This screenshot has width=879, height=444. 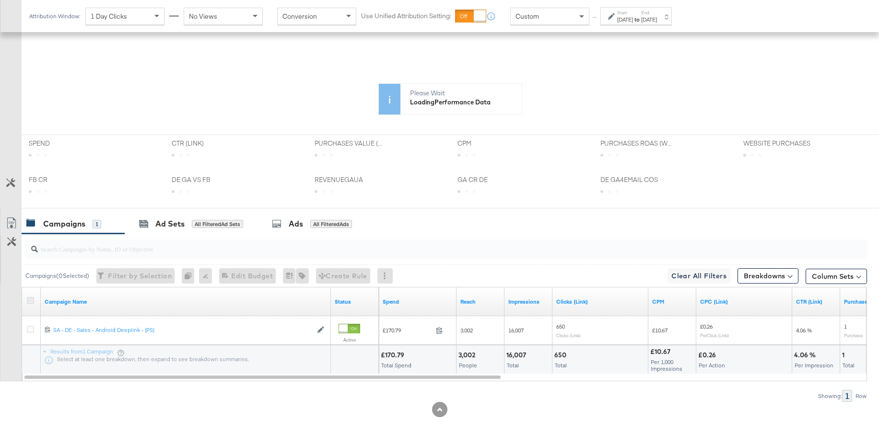 I want to click on sub: Purchase, so click(x=853, y=336).